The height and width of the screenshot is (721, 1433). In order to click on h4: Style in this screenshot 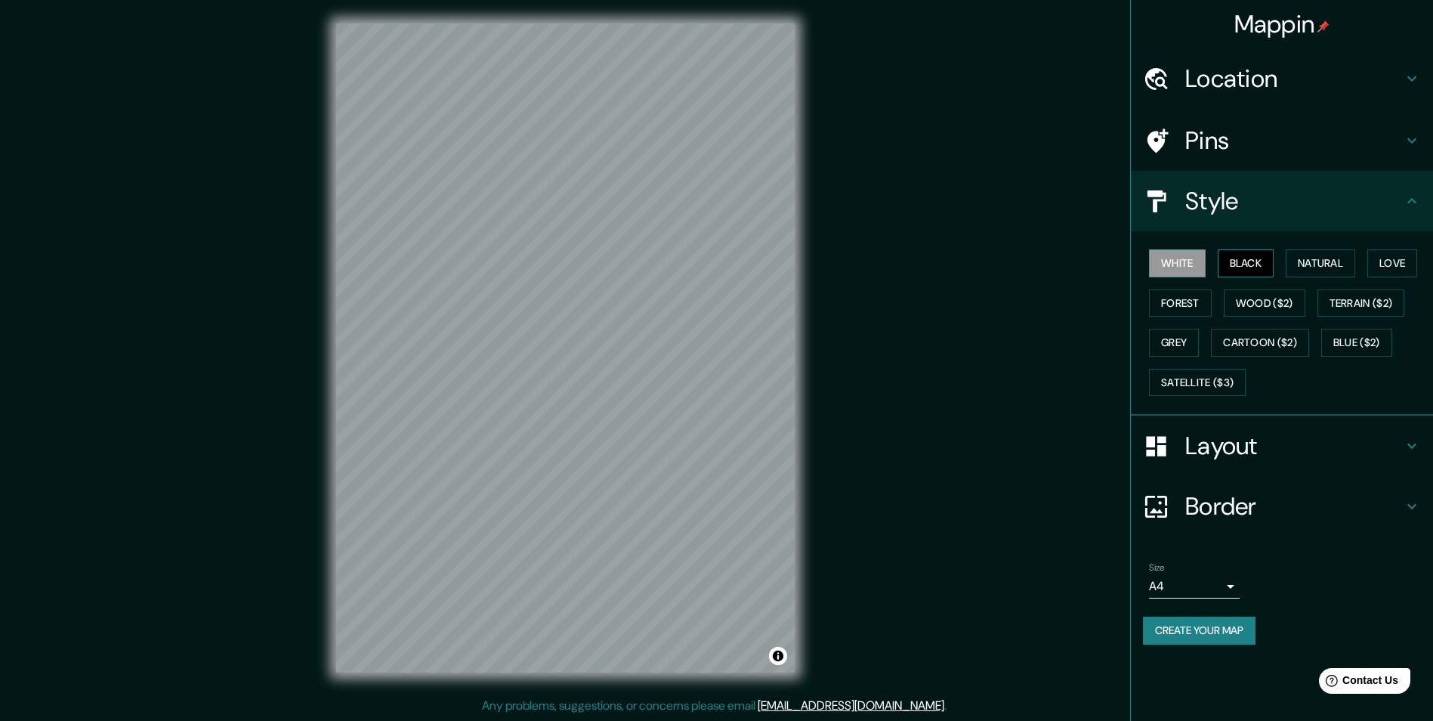, I will do `click(1294, 201)`.